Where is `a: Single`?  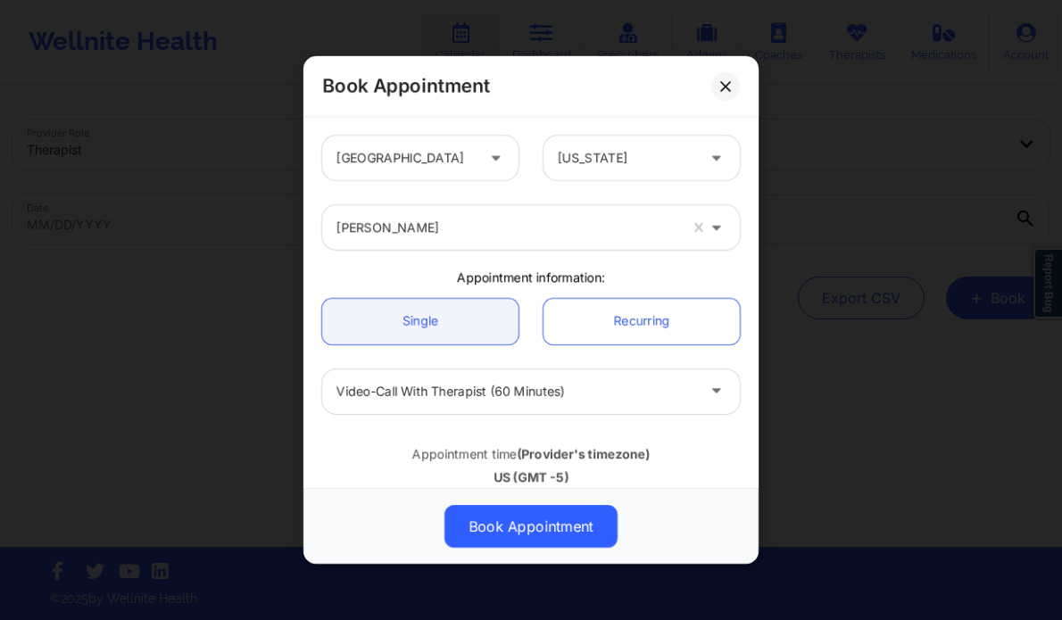
a: Single is located at coordinates (420, 321).